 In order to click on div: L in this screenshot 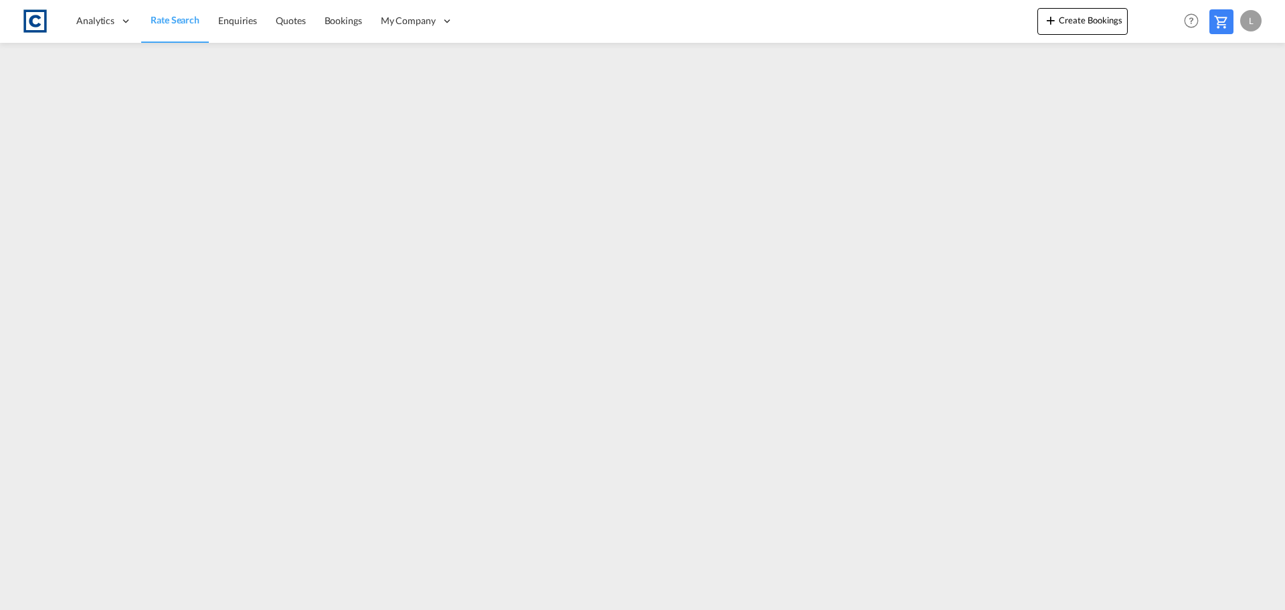, I will do `click(1251, 21)`.